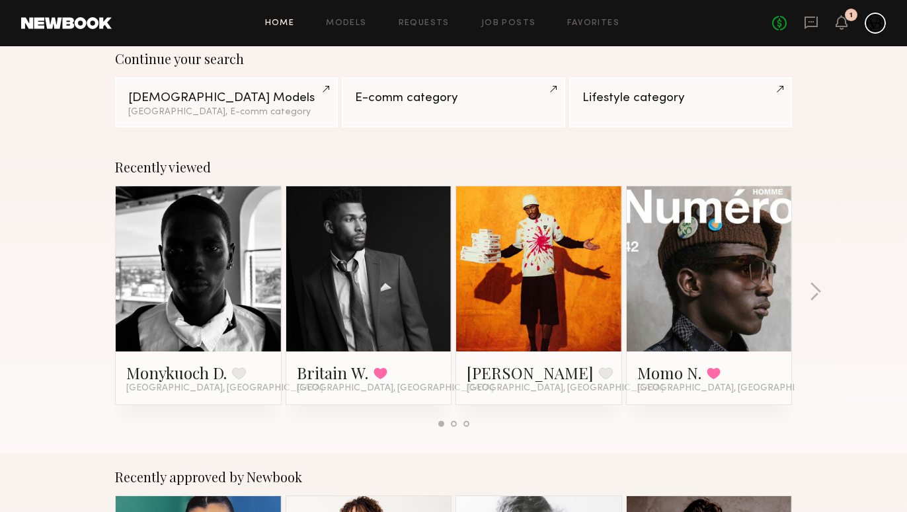 This screenshot has height=512, width=907. Describe the element at coordinates (851, 15) in the screenshot. I see `div: 1` at that location.